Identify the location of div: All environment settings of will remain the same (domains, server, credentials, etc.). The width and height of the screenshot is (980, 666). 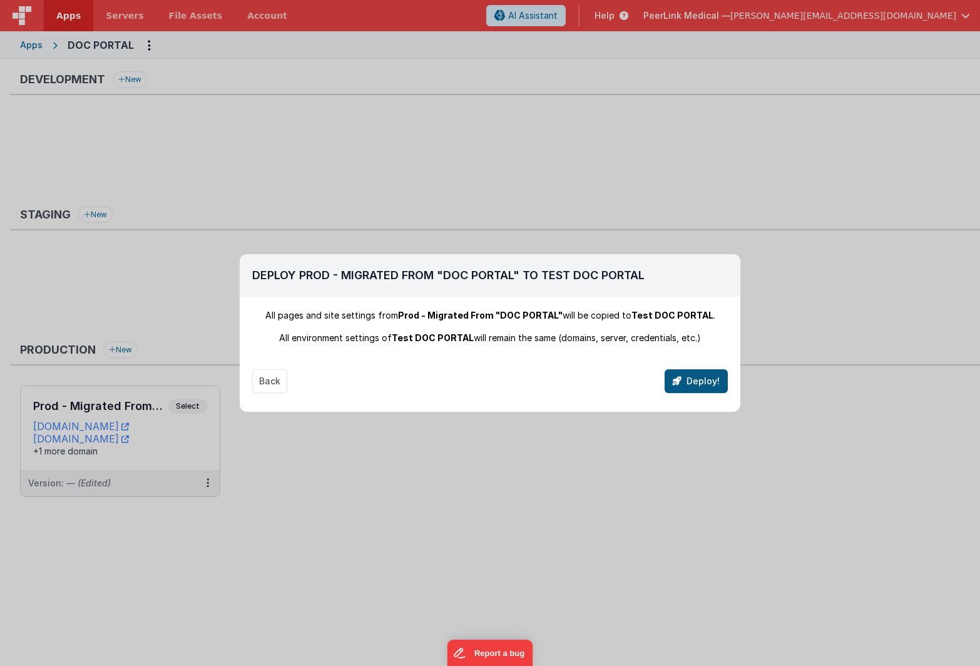
(490, 338).